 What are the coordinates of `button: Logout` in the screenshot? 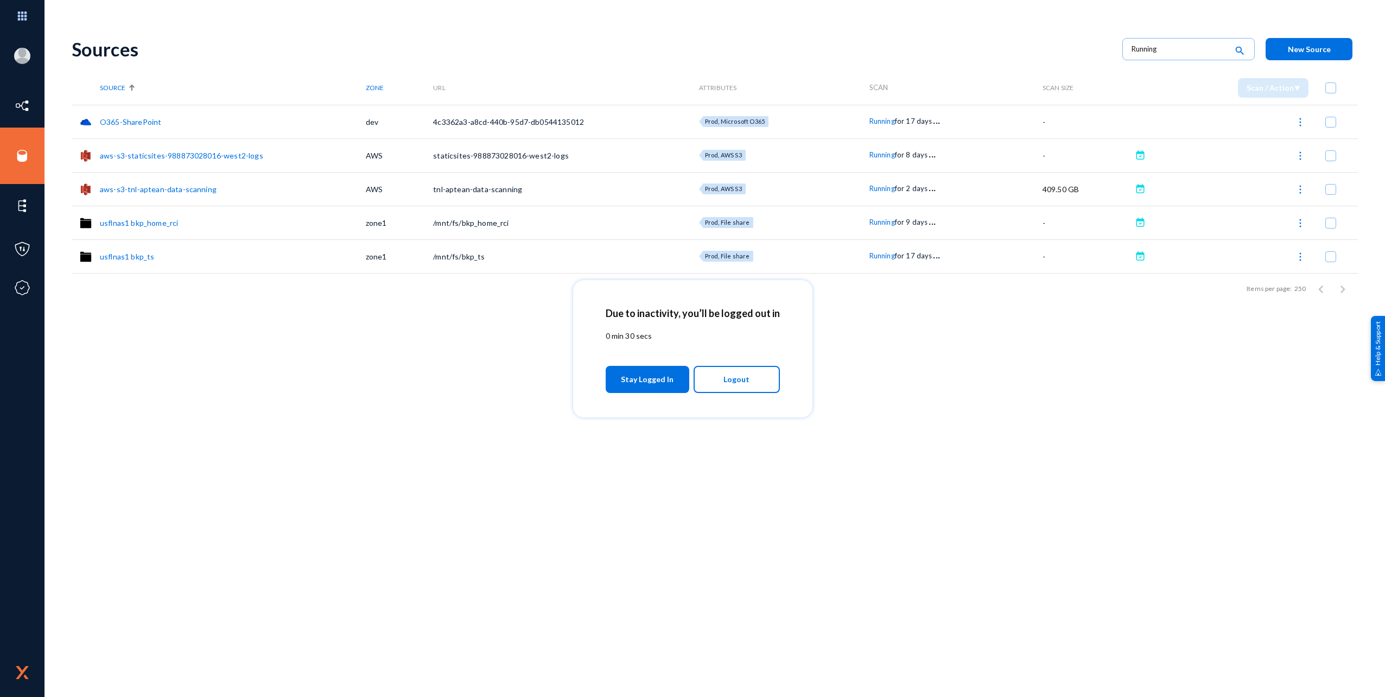 It's located at (737, 379).